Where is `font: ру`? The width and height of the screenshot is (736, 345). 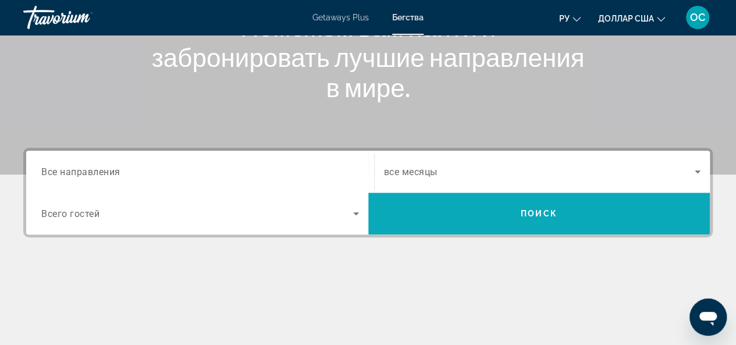 font: ру is located at coordinates (564, 19).